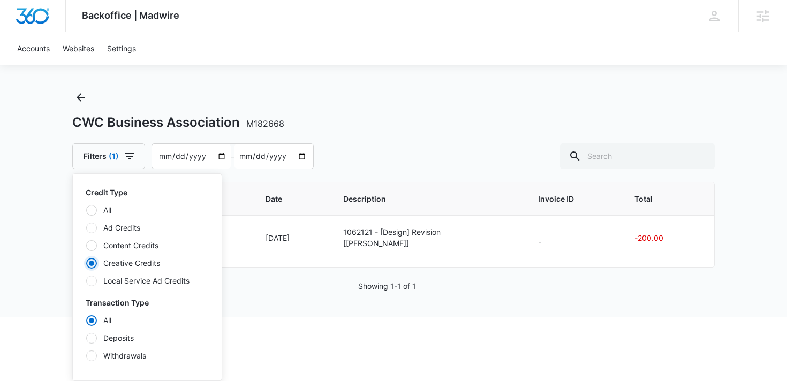 The width and height of the screenshot is (787, 381). What do you see at coordinates (147, 302) in the screenshot?
I see `p: Transaction Type` at bounding box center [147, 302].